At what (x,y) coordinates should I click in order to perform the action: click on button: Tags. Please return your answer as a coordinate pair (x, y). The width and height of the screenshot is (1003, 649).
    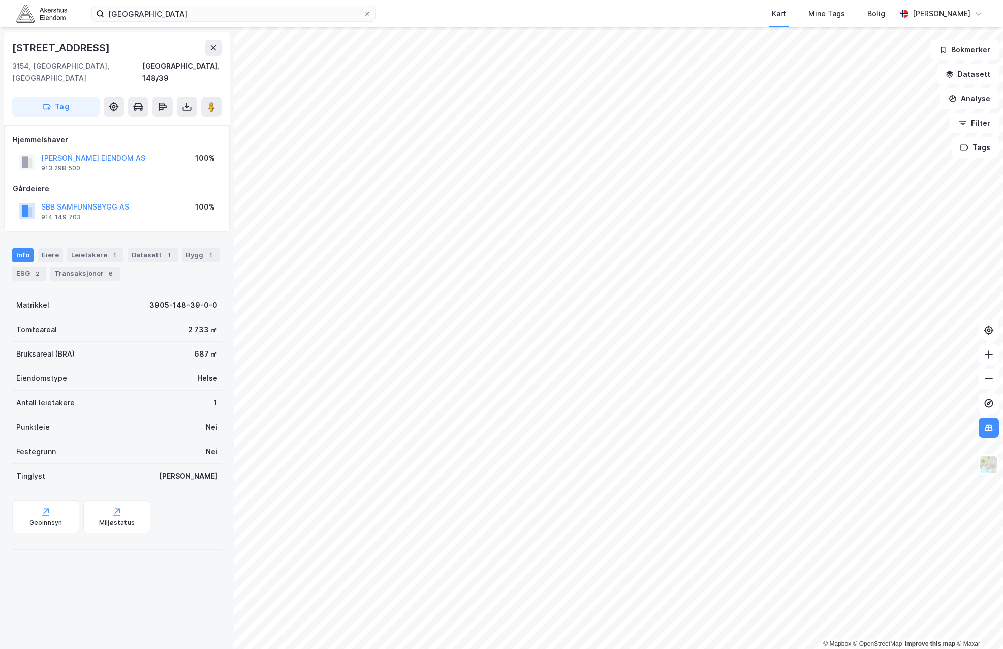
    Looking at the image, I should click on (975, 147).